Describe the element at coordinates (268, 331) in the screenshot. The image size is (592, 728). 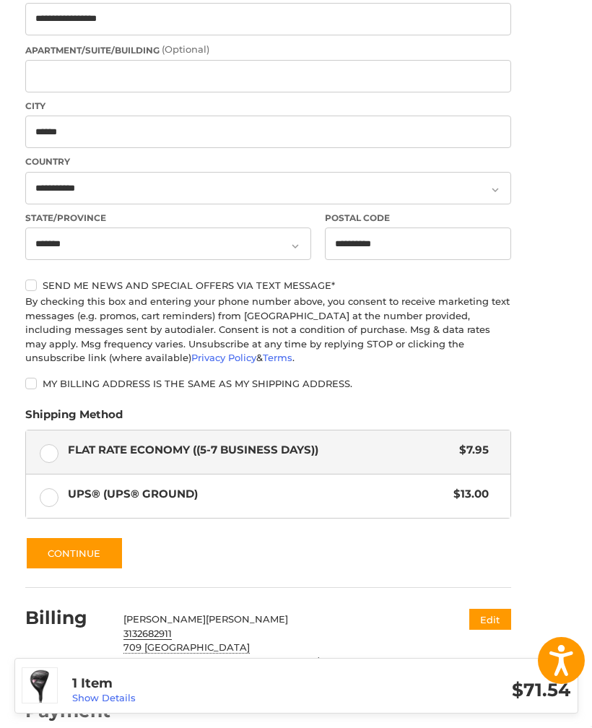
I see `div: By checking this box and entering your phone number above, you consent to receive marketing text ...` at that location.